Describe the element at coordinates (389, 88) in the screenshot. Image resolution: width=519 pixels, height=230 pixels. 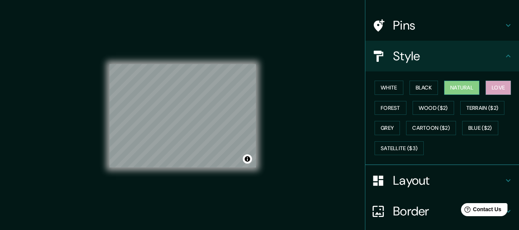
I see `button: White` at that location.